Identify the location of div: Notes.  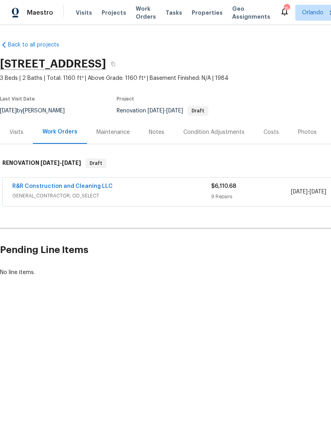
(156, 132).